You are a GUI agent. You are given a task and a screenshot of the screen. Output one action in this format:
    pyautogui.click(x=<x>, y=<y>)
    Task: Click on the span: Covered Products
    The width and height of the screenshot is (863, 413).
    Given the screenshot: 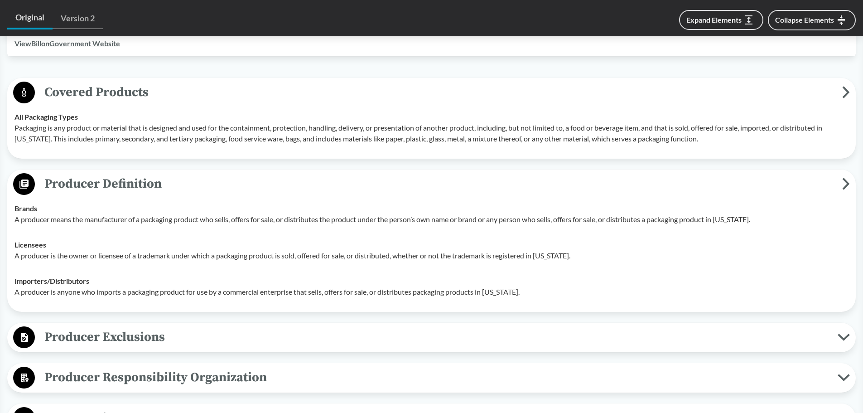 What is the action you would take?
    pyautogui.click(x=439, y=92)
    